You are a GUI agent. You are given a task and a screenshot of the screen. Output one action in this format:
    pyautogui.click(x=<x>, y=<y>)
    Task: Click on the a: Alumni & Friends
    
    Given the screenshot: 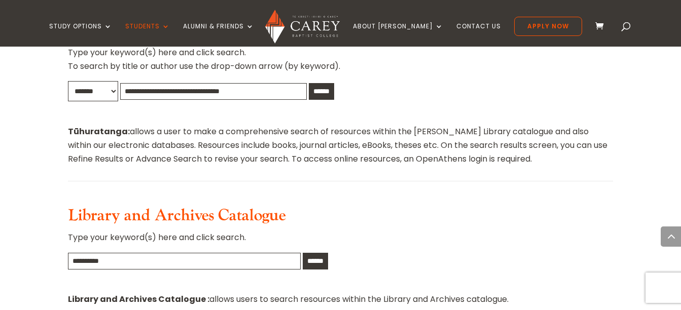 What is the action you would take?
    pyautogui.click(x=218, y=34)
    